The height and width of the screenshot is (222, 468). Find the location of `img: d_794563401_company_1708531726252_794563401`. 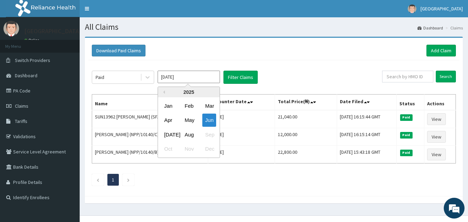

img: d_794563401_company_1708531726252_794563401 is located at coordinates (20, 43).